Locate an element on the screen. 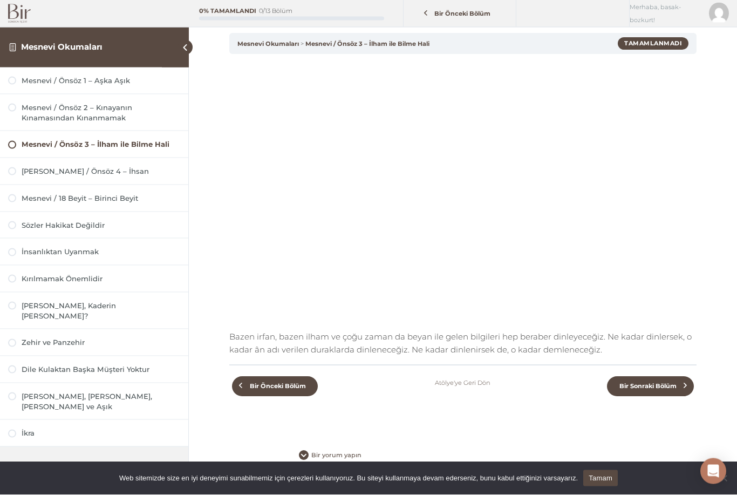  div: İnsanlıktan Uyanmak is located at coordinates (101, 251).